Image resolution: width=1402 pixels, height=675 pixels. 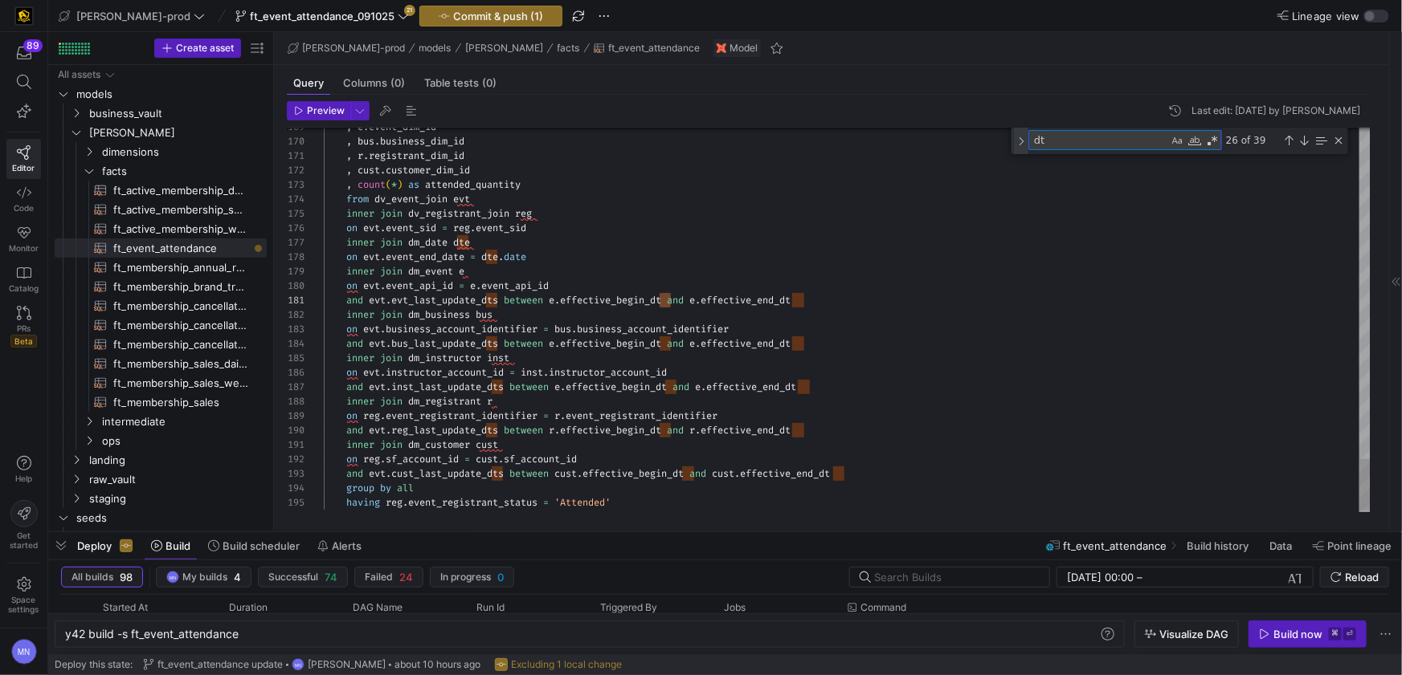 I want to click on span: Monitor, so click(x=23, y=248).